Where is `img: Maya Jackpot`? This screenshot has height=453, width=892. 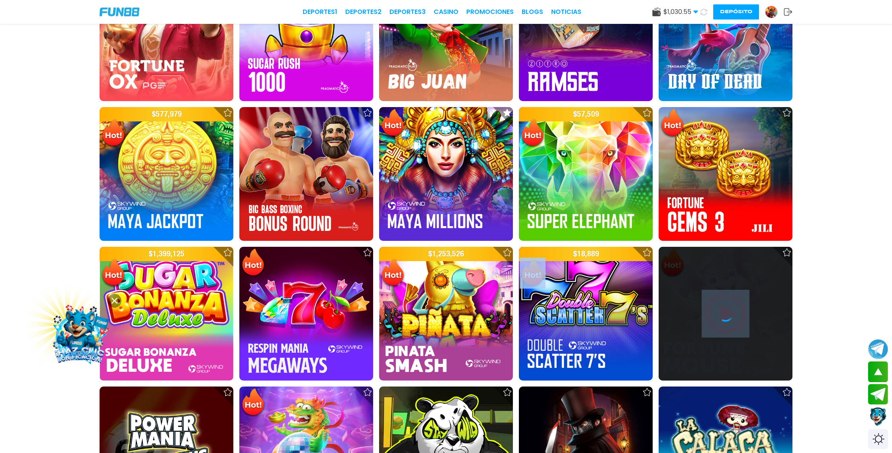 img: Maya Jackpot is located at coordinates (166, 174).